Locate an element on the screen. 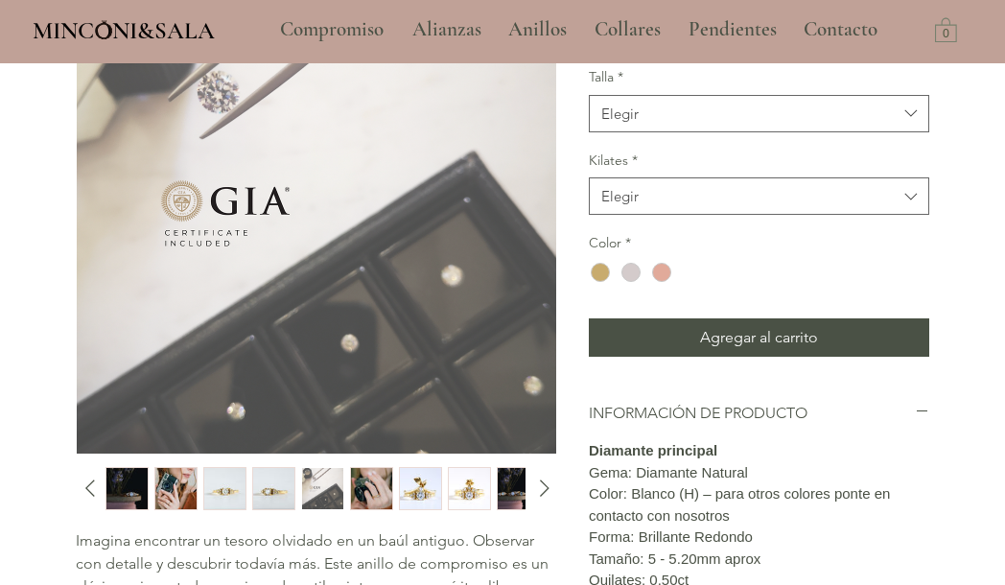 This screenshot has width=1005, height=585. button: INFORMACIÓN DE PRODUCTO is located at coordinates (758, 413).